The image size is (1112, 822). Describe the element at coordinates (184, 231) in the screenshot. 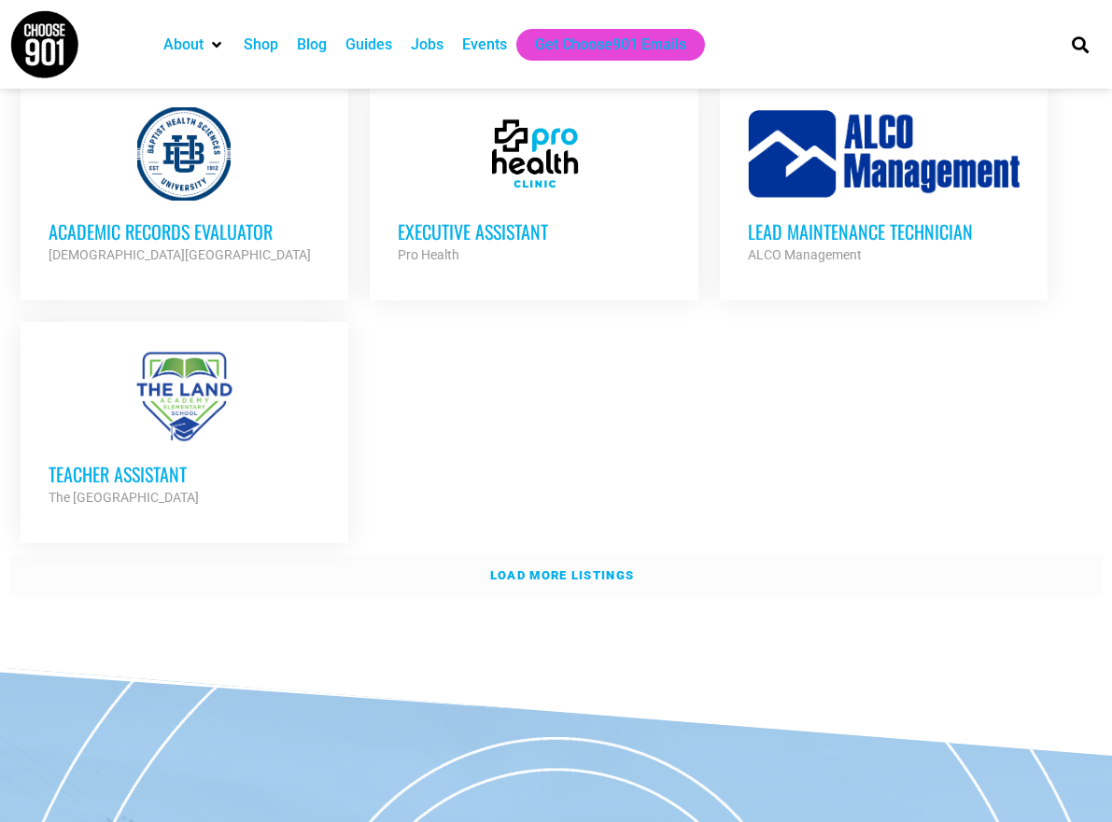

I see `h3: Academic Records Evaluator` at that location.